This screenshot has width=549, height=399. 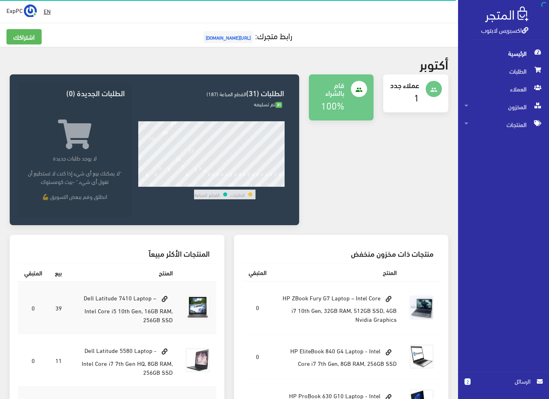 What do you see at coordinates (333, 105) in the screenshot?
I see `a: 100%` at bounding box center [333, 105].